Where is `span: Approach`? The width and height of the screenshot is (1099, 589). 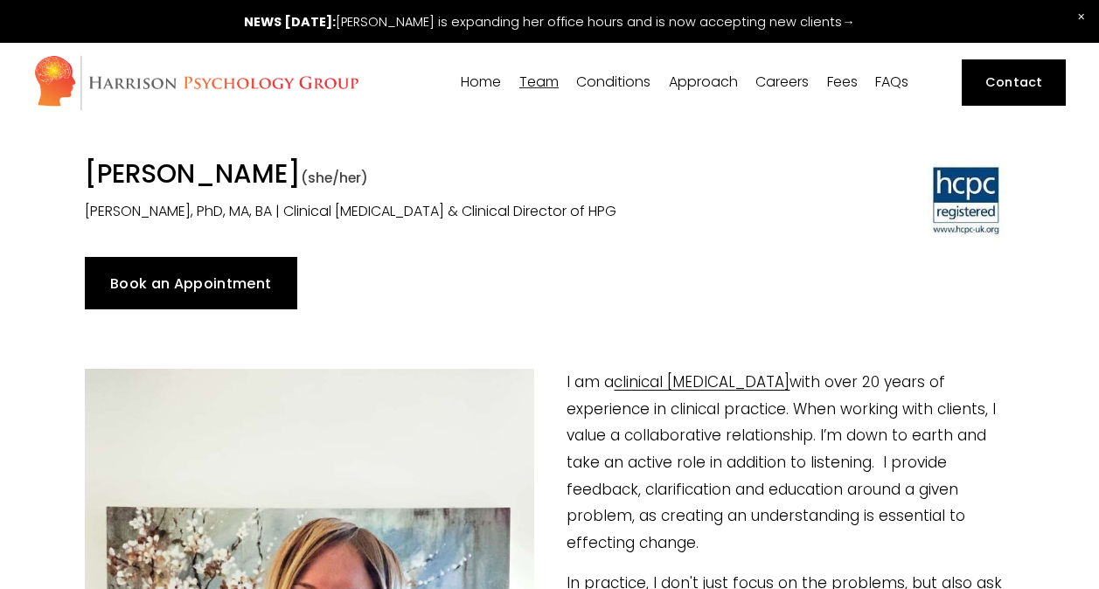
span: Approach is located at coordinates (703, 82).